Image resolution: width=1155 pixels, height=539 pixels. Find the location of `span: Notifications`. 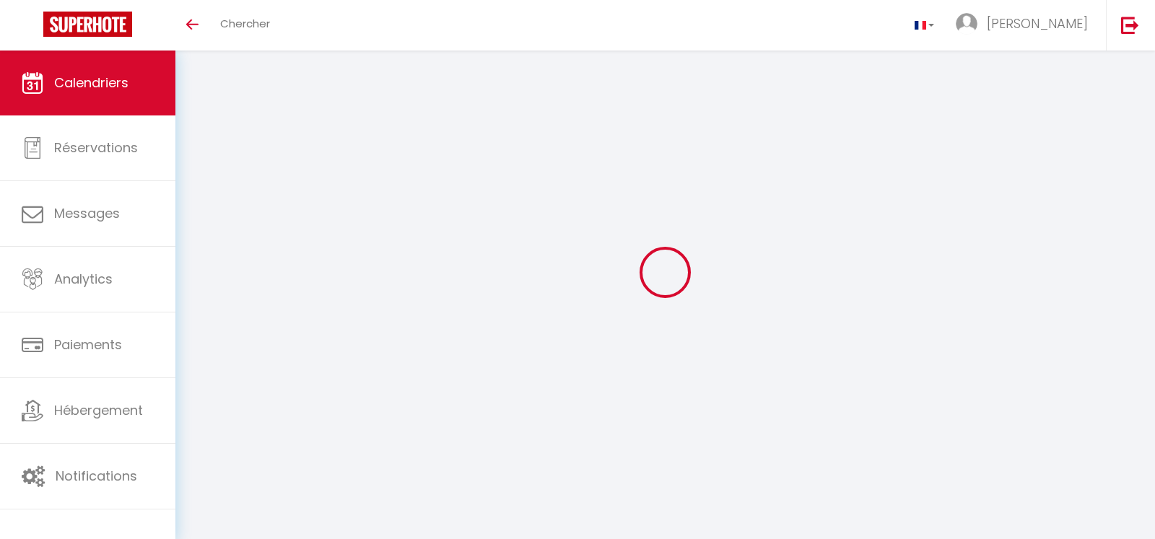

span: Notifications is located at coordinates (96, 476).